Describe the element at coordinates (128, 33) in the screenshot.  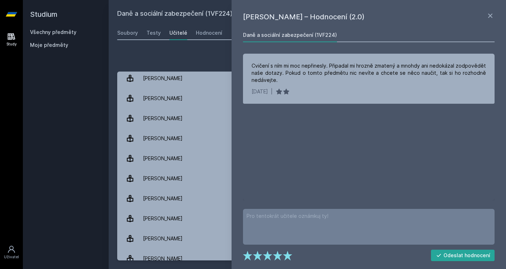
I see `div: Soubory` at that location.